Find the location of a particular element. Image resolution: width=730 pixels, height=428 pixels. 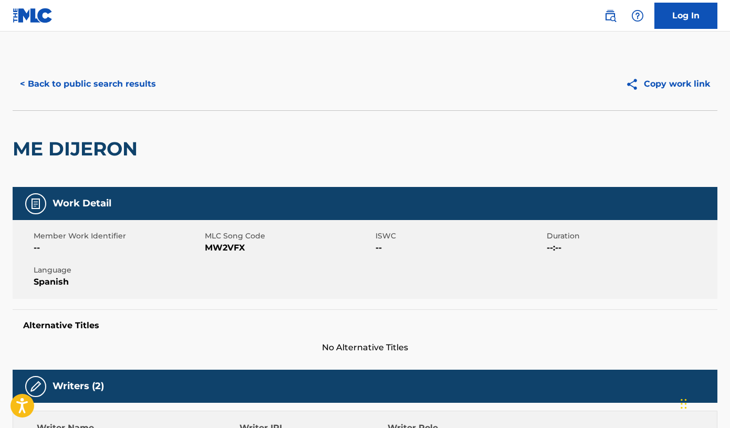

span: Spanish is located at coordinates (118, 282).